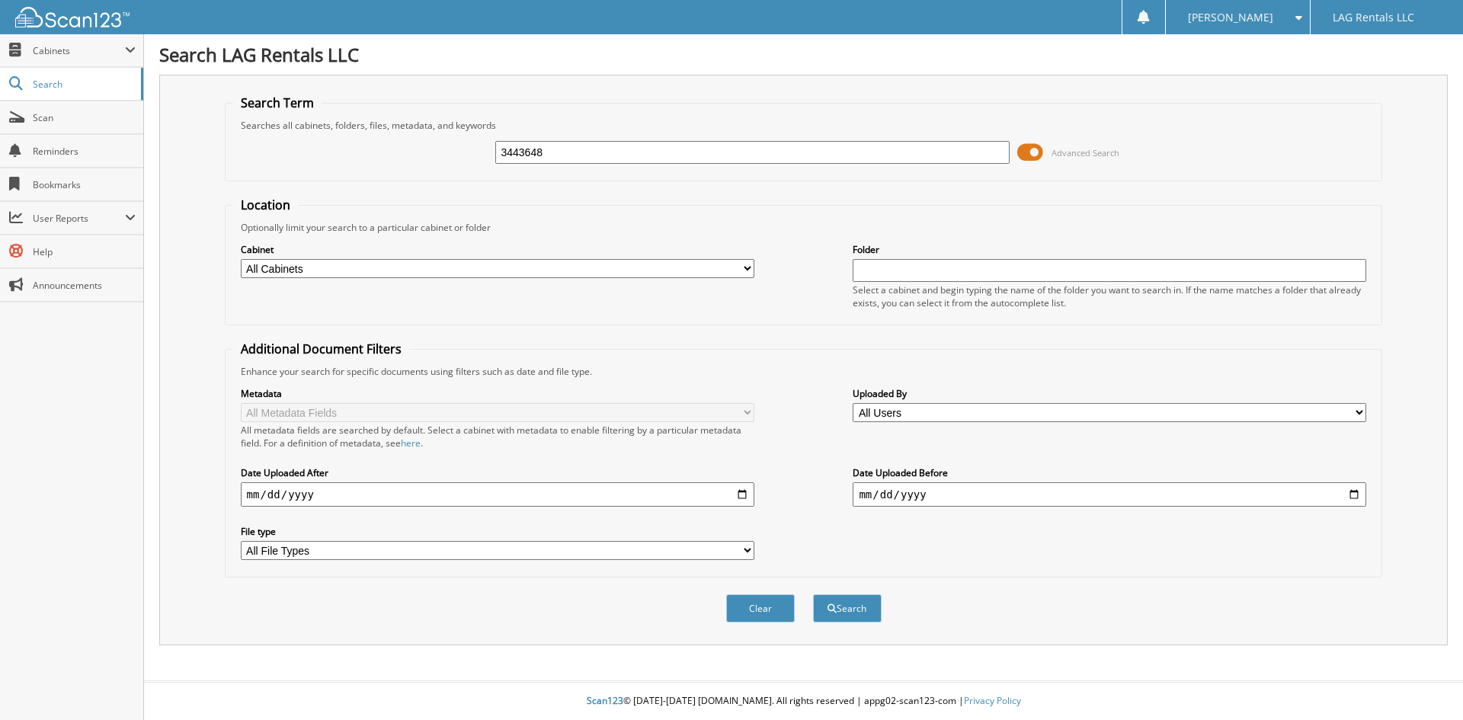  What do you see at coordinates (498, 393) in the screenshot?
I see `label: Metadata` at bounding box center [498, 393].